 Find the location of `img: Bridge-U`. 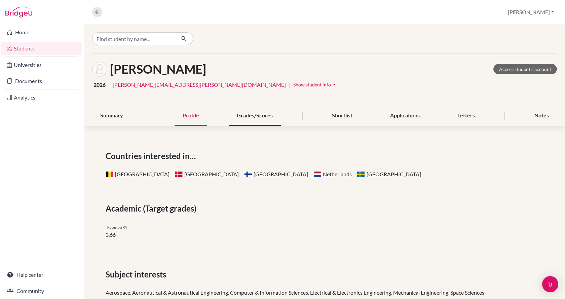

img: Bridge-U is located at coordinates (19, 12).